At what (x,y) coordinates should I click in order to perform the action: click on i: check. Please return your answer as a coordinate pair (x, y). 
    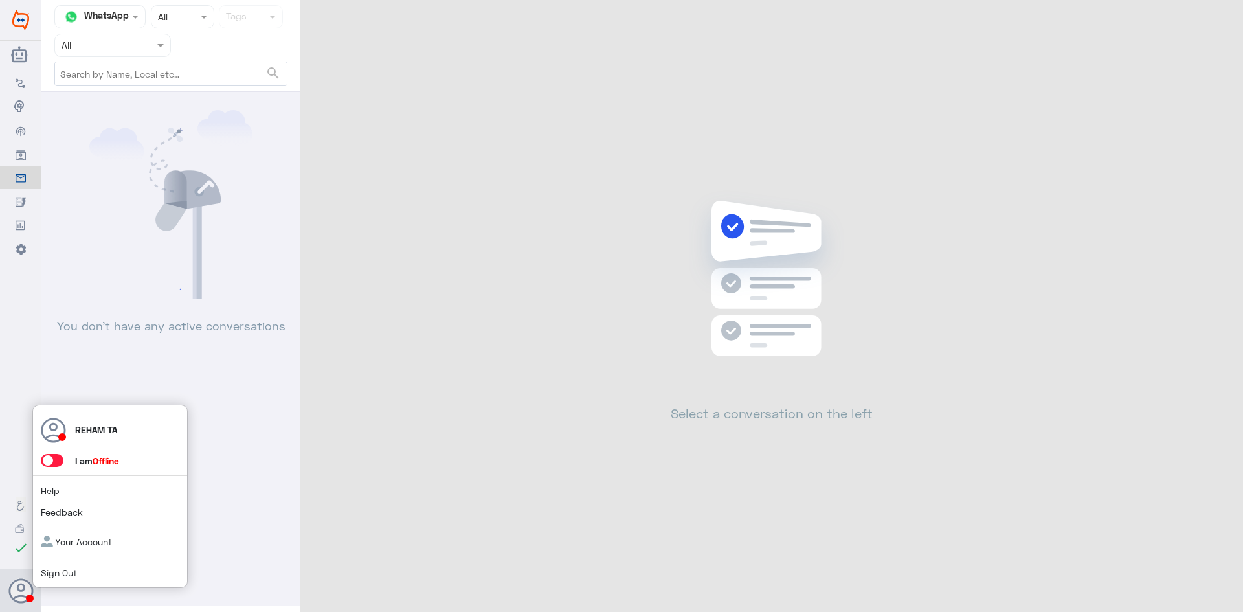
    Looking at the image, I should click on (21, 548).